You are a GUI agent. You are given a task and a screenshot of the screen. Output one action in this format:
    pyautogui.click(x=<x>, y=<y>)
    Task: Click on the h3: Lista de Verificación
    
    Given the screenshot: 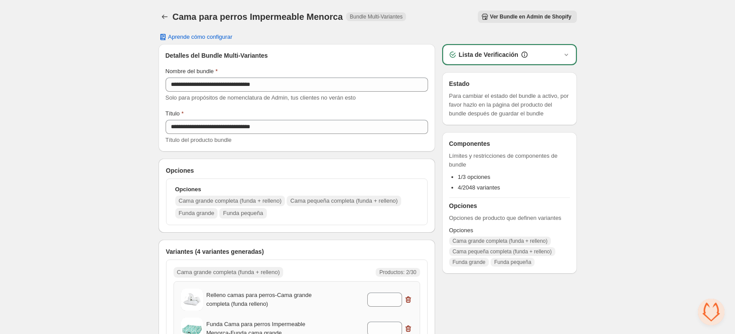 What is the action you would take?
    pyautogui.click(x=489, y=55)
    